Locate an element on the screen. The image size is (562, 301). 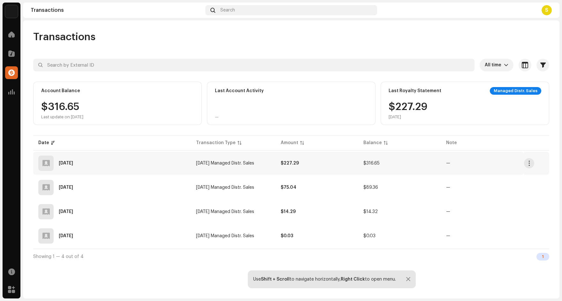
span: Jun 2025 Managed Distr. Sales is located at coordinates (225, 163).